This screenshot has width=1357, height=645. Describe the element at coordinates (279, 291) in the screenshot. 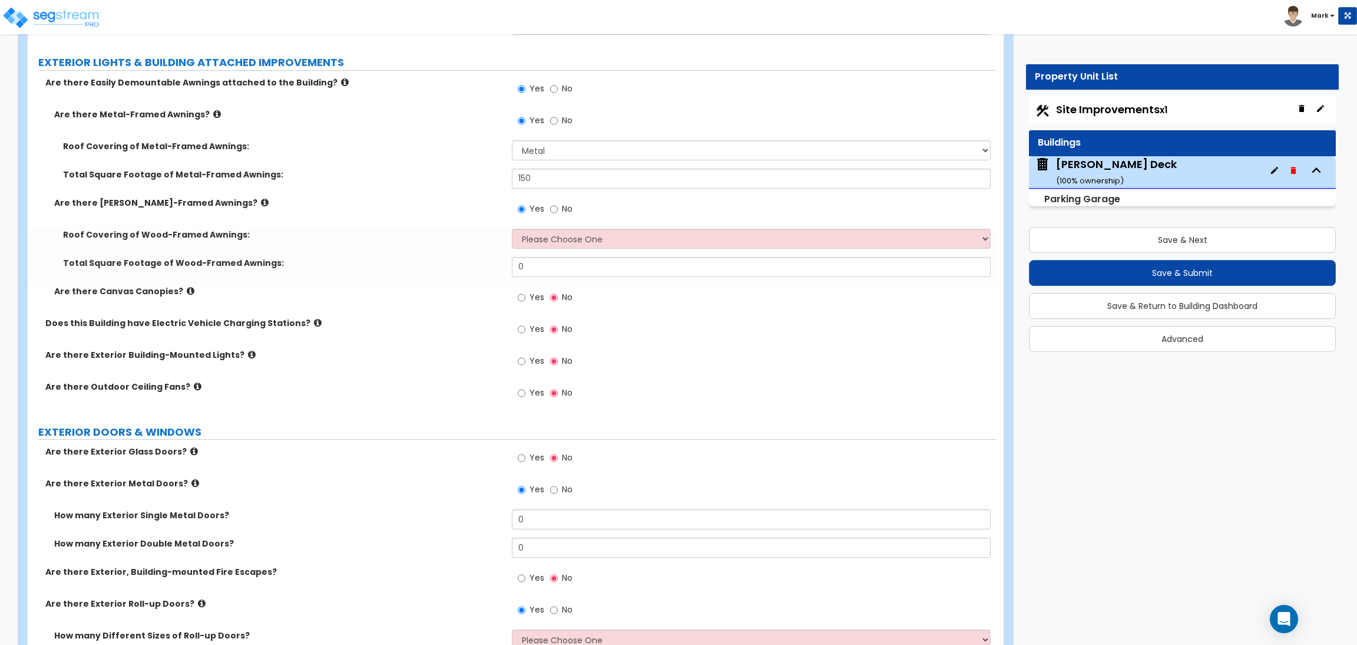

I see `label: Are there Canvas Canopies?` at that location.